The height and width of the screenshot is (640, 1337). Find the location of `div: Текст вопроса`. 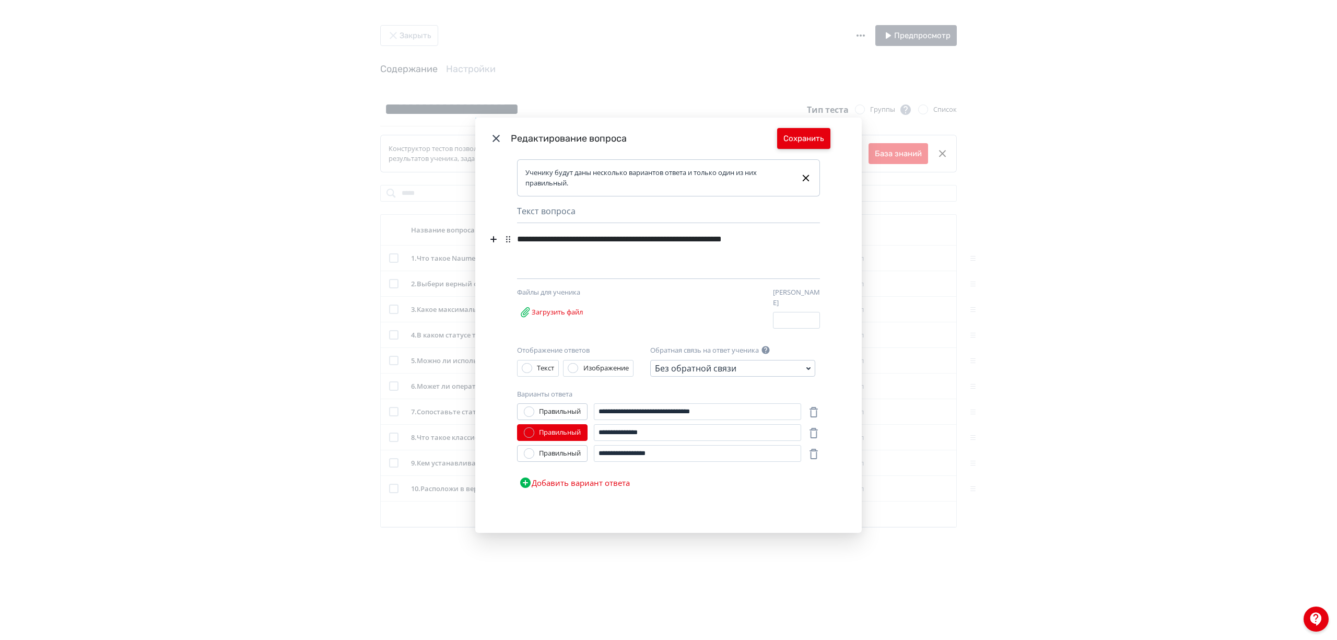

div: Текст вопроса is located at coordinates (668, 214).